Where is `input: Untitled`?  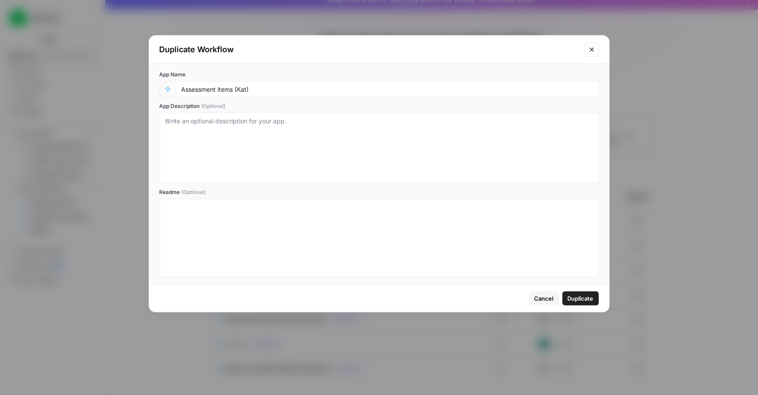
input: Untitled is located at coordinates (387, 89).